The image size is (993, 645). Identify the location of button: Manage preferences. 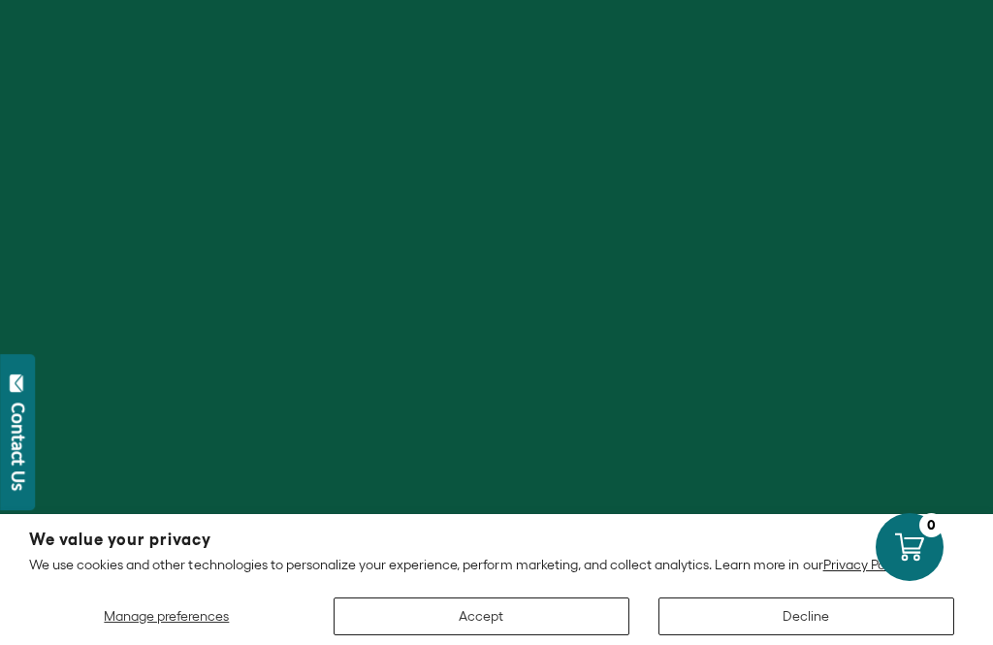
(167, 616).